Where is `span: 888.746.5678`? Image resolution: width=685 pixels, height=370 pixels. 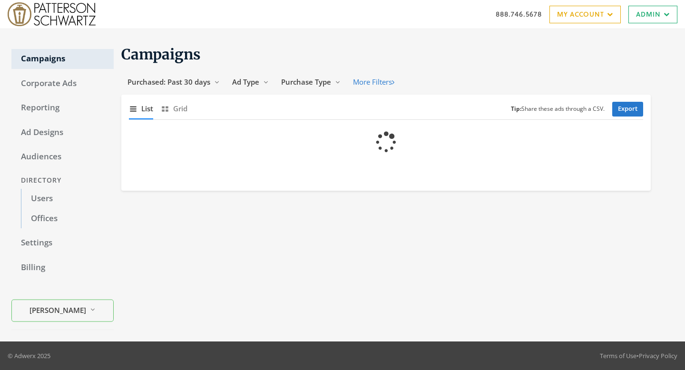 span: 888.746.5678 is located at coordinates (518, 14).